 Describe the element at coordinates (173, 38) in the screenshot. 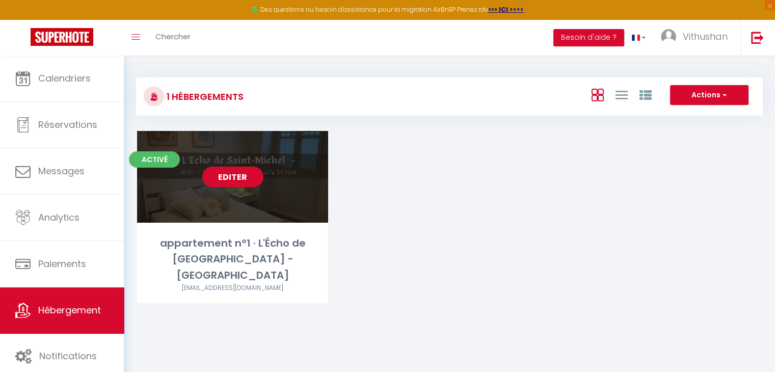

I see `a: Chercher` at that location.